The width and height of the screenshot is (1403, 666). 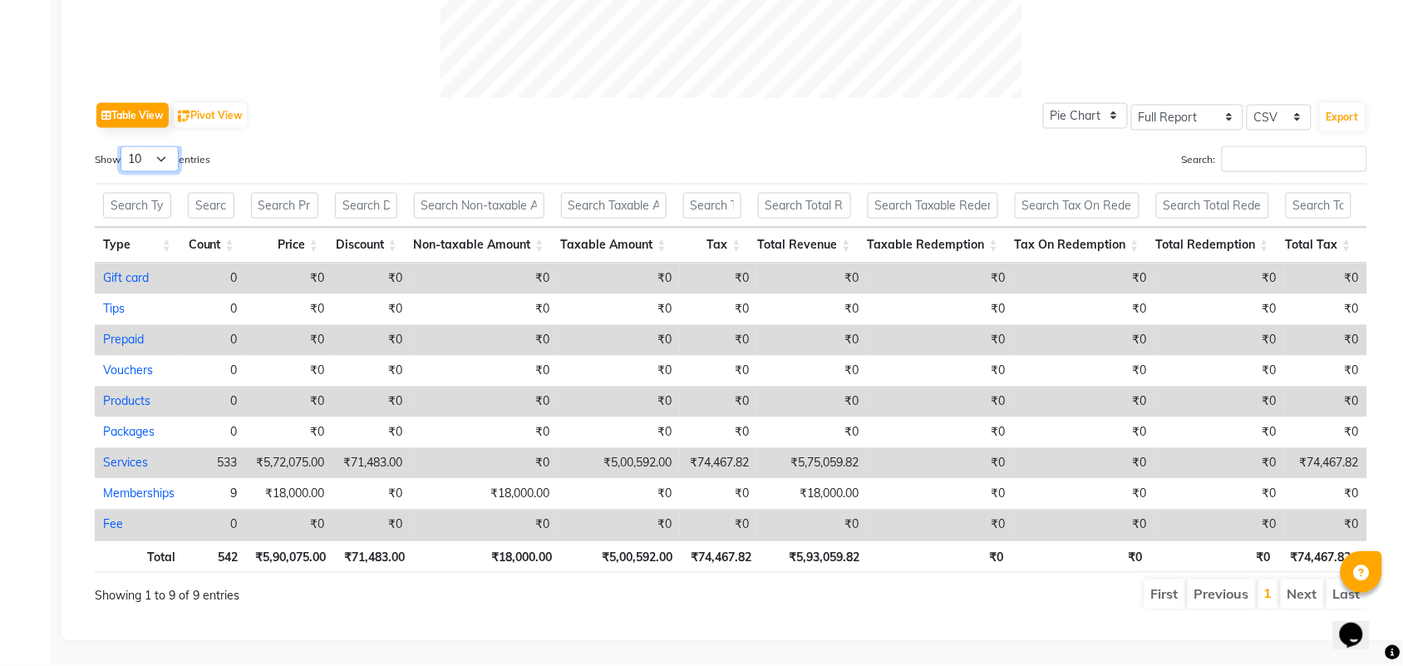 I want to click on a: Prepaid, so click(x=123, y=340).